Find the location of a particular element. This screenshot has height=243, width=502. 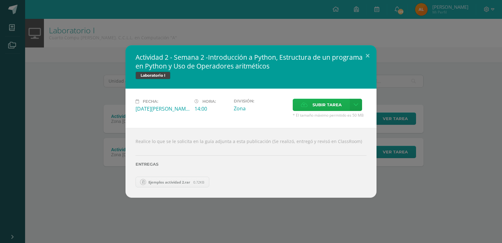

span: Ejemplos actividad 2.rar is located at coordinates (169, 182).